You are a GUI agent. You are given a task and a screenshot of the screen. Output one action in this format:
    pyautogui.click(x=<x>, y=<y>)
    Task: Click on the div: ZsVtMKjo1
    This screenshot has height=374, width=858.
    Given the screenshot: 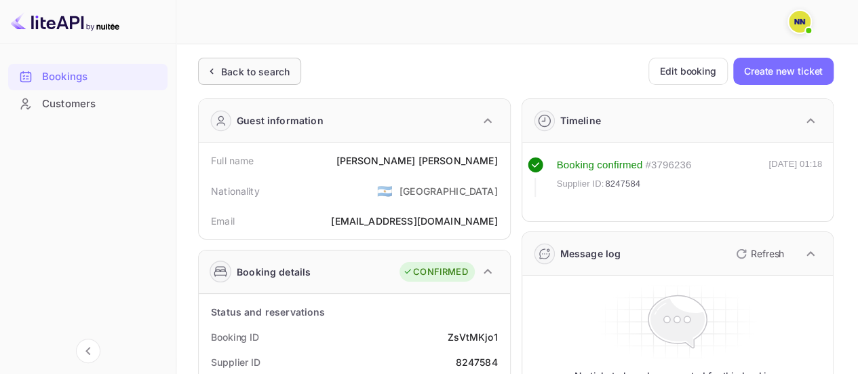 What is the action you would take?
    pyautogui.click(x=472, y=336)
    